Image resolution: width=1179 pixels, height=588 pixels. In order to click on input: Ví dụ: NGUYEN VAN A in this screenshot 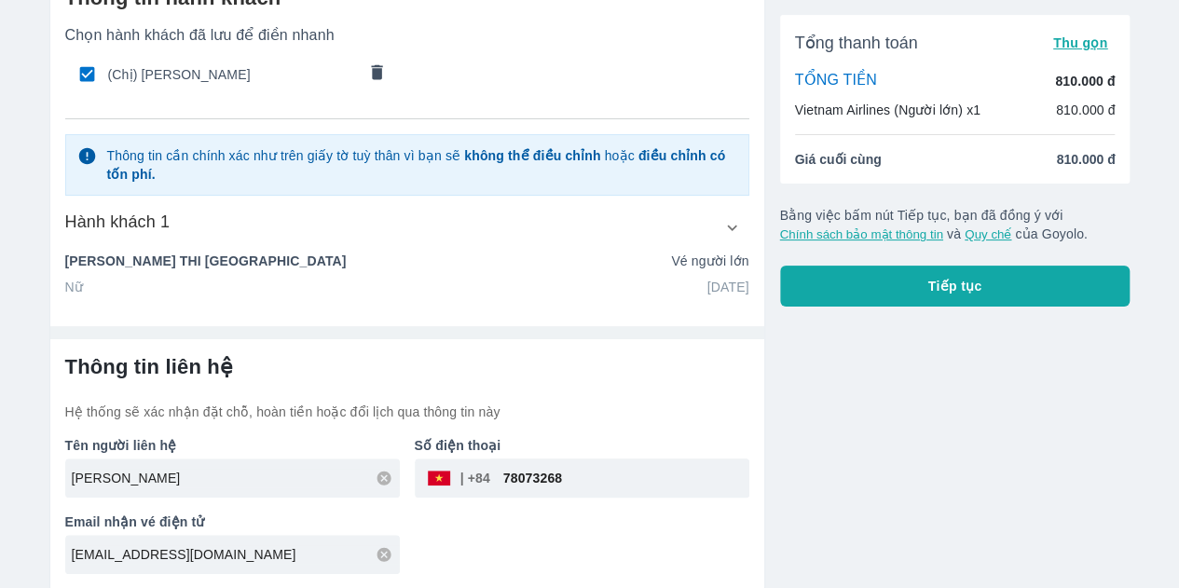, I will do `click(236, 478)`.